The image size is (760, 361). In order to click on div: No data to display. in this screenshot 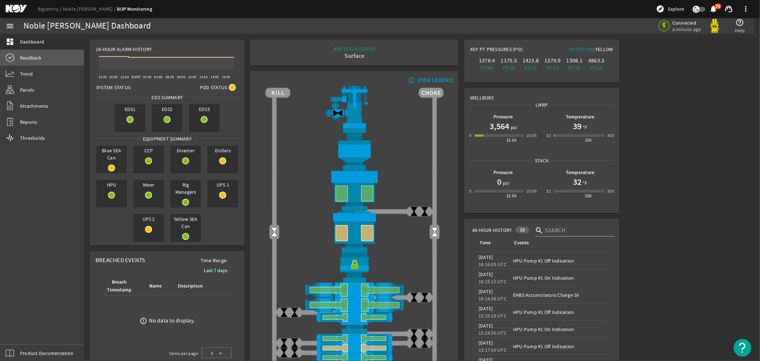, I will do `click(172, 320)`.